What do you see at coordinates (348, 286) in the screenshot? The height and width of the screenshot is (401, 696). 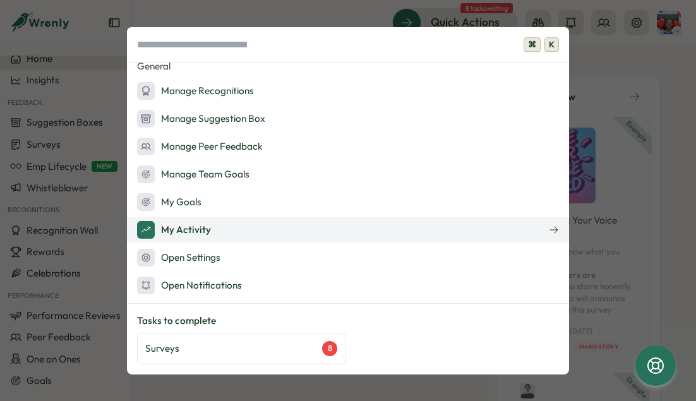 I see `button: Open Notifications` at bounding box center [348, 286].